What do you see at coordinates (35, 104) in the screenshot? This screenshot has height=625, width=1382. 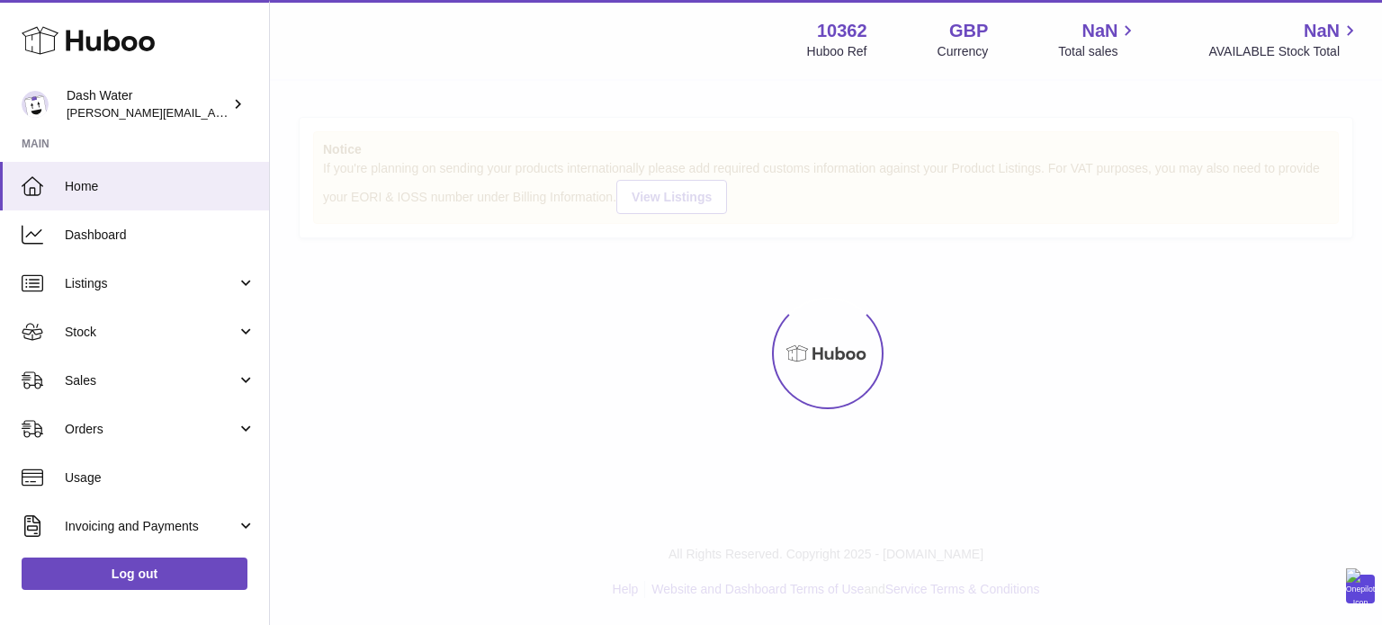 I see `img: james@dash-water.com` at bounding box center [35, 104].